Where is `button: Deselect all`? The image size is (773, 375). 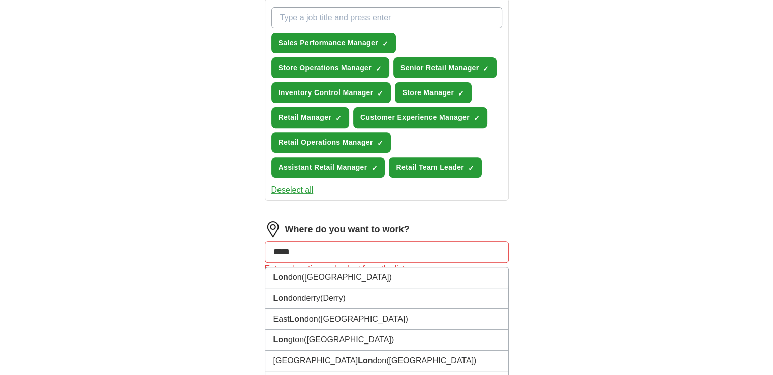 button: Deselect all is located at coordinates (292, 190).